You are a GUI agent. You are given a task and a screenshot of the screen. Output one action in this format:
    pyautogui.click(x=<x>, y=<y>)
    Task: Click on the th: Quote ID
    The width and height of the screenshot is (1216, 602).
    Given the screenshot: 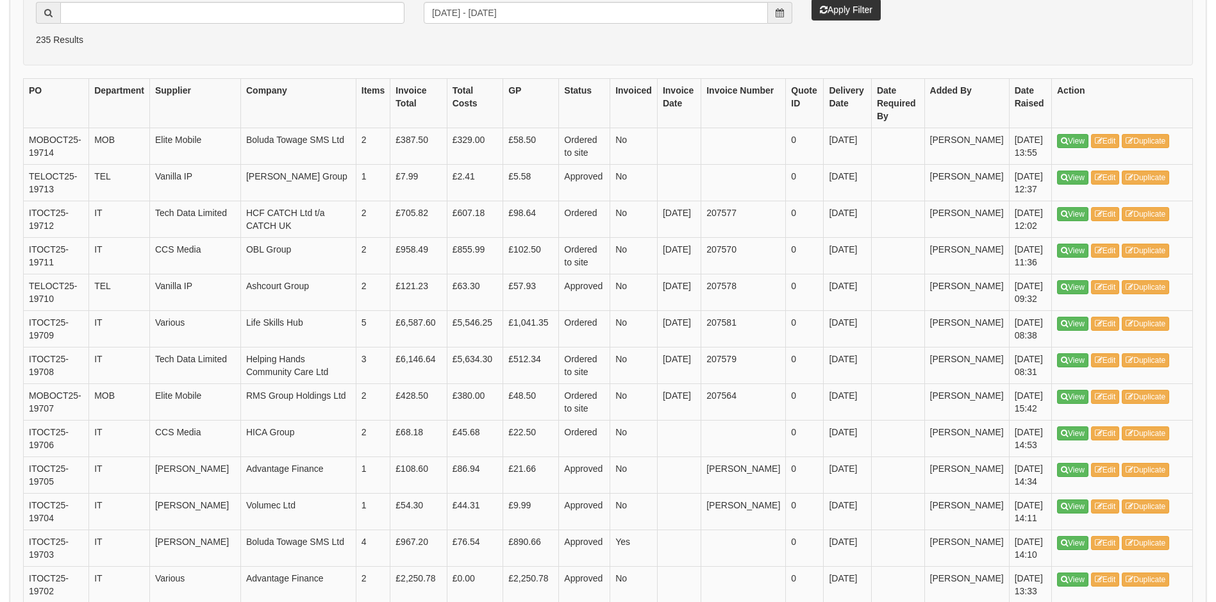 What is the action you would take?
    pyautogui.click(x=804, y=103)
    